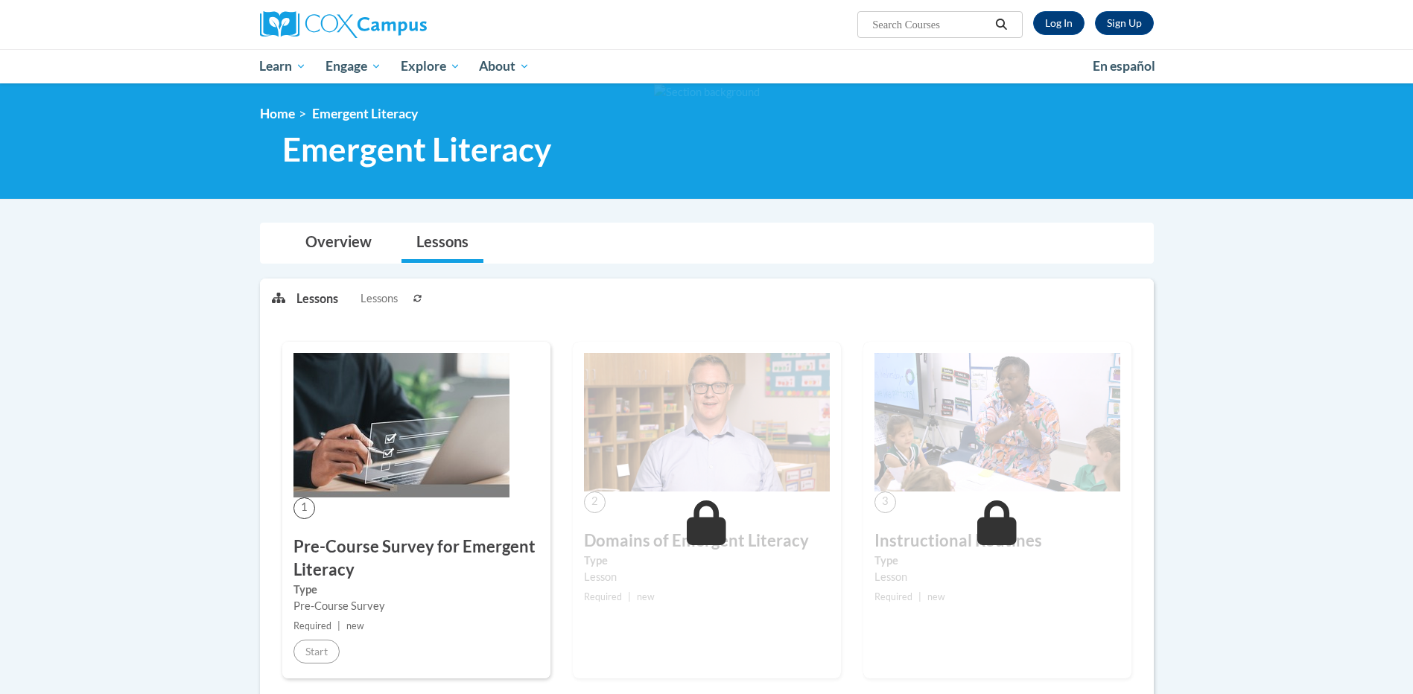  I want to click on span: En español, so click(1124, 66).